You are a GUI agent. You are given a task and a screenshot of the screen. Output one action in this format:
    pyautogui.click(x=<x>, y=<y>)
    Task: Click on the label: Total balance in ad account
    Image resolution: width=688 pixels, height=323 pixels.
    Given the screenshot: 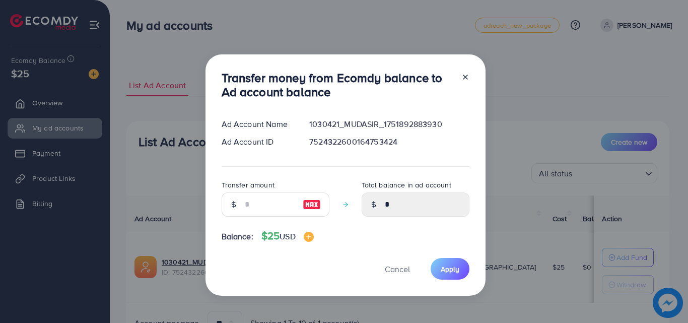 What is the action you would take?
    pyautogui.click(x=407, y=185)
    